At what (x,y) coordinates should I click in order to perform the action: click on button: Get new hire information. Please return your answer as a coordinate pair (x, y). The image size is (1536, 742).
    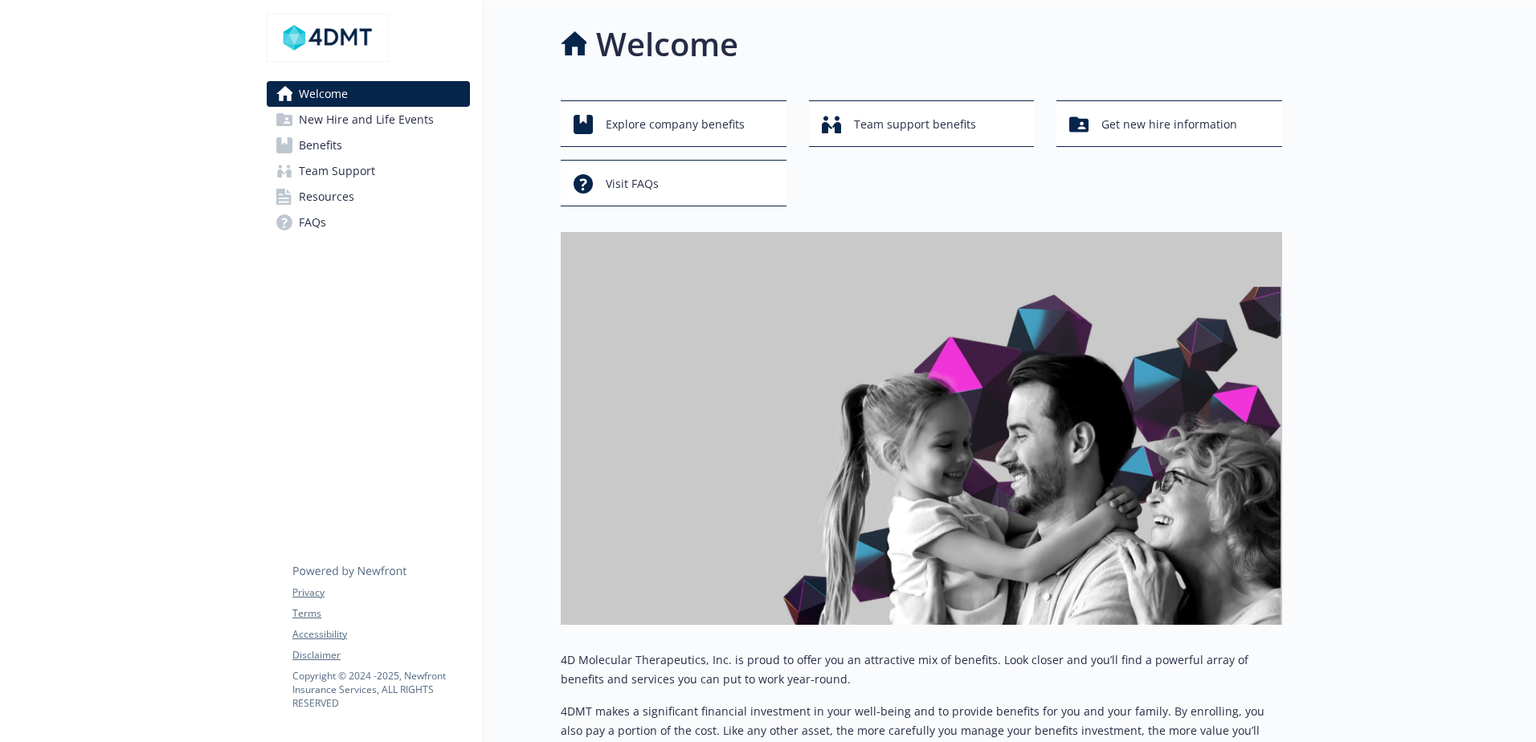
    Looking at the image, I should click on (1169, 124).